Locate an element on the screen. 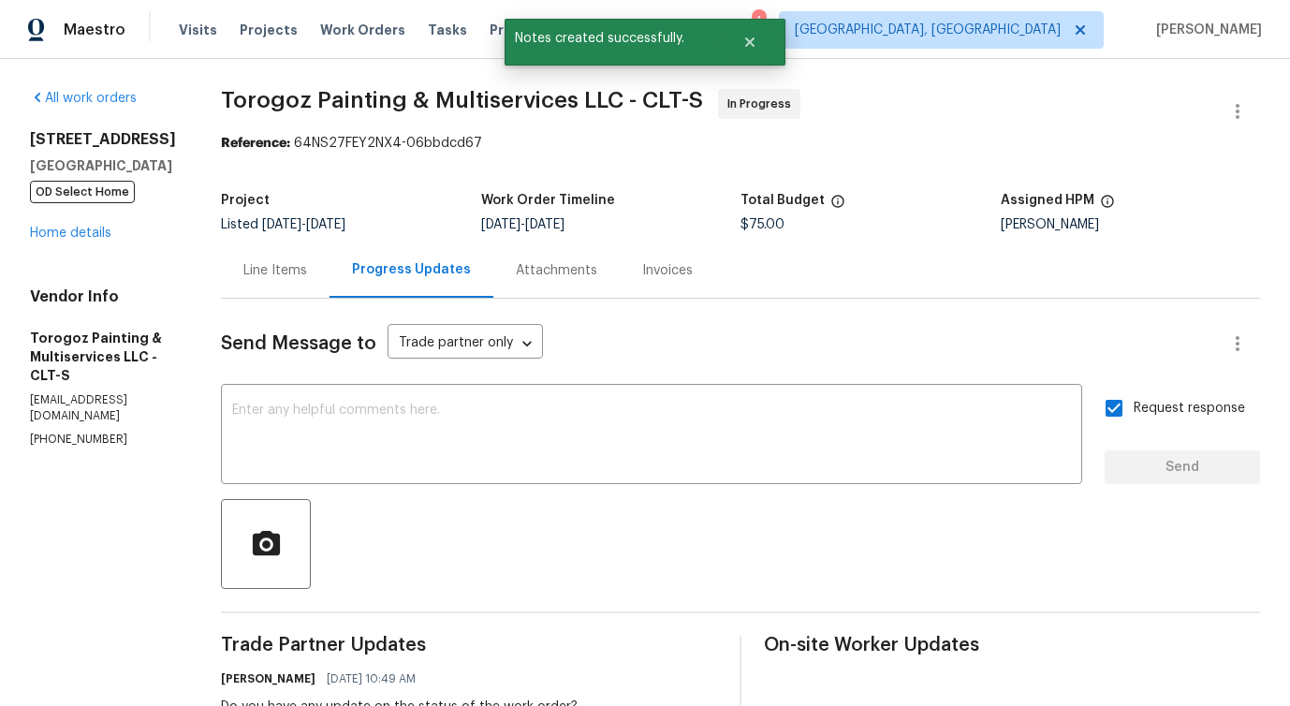 Image resolution: width=1290 pixels, height=706 pixels. div: Invoices is located at coordinates (667, 271).